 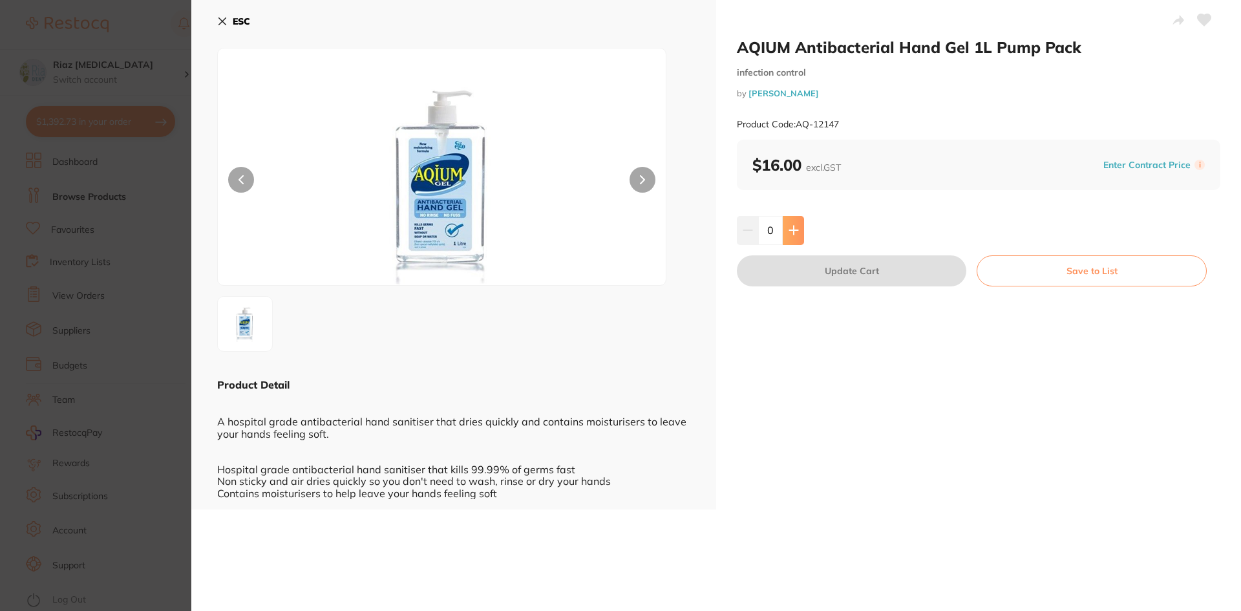 What do you see at coordinates (851, 271) in the screenshot?
I see `button: Update Cart` at bounding box center [851, 271].